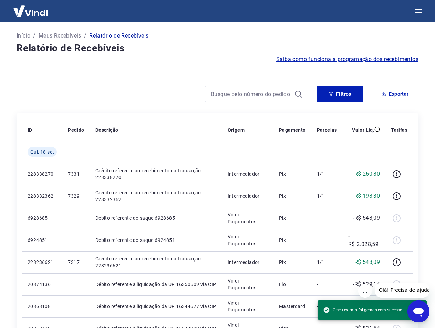  What do you see at coordinates (42, 174) in the screenshot?
I see `p: 228338270` at bounding box center [42, 174].